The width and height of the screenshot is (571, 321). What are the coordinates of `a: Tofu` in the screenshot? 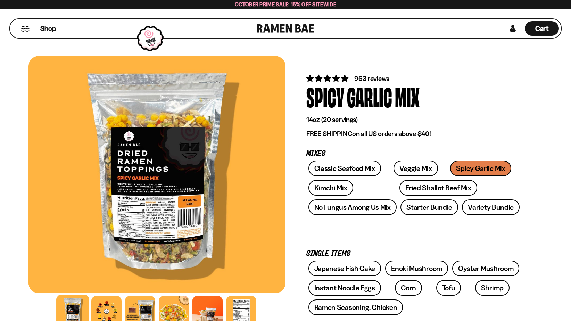 It's located at (449, 288).